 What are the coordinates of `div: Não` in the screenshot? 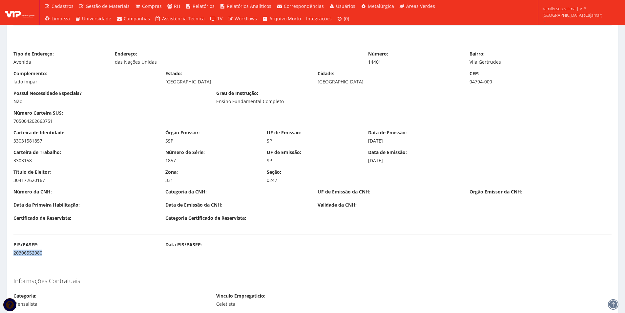 It's located at (110, 101).